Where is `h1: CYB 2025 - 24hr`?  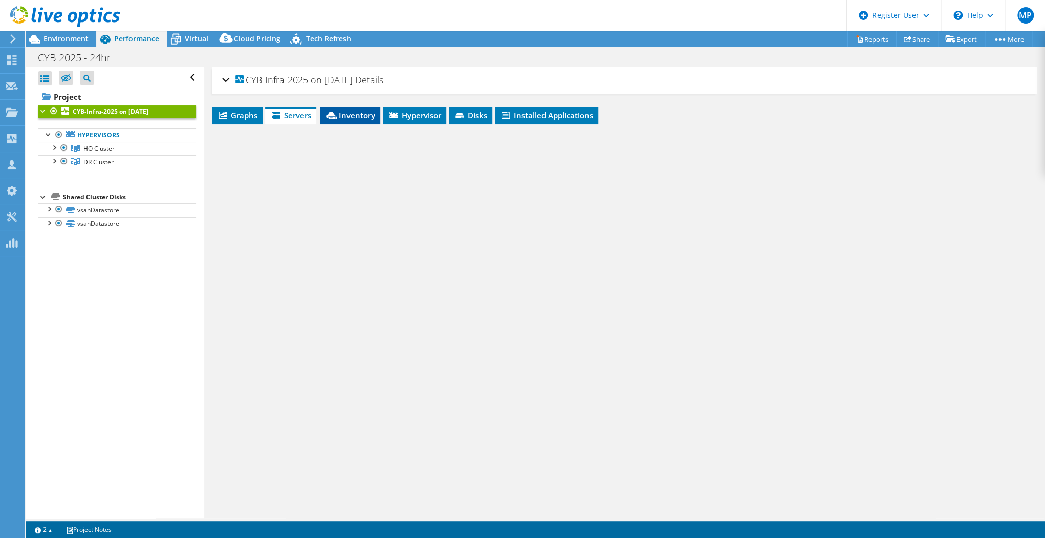
h1: CYB 2025 - 24hr is located at coordinates (80, 58).